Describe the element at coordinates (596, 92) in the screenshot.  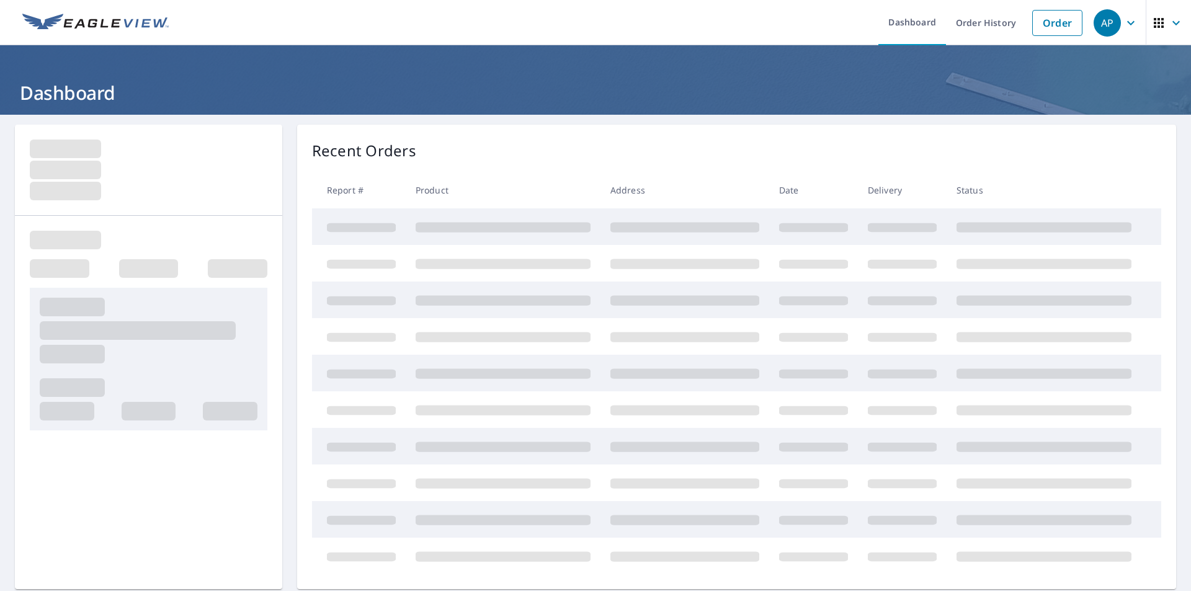
I see `h1: Dashboard` at that location.